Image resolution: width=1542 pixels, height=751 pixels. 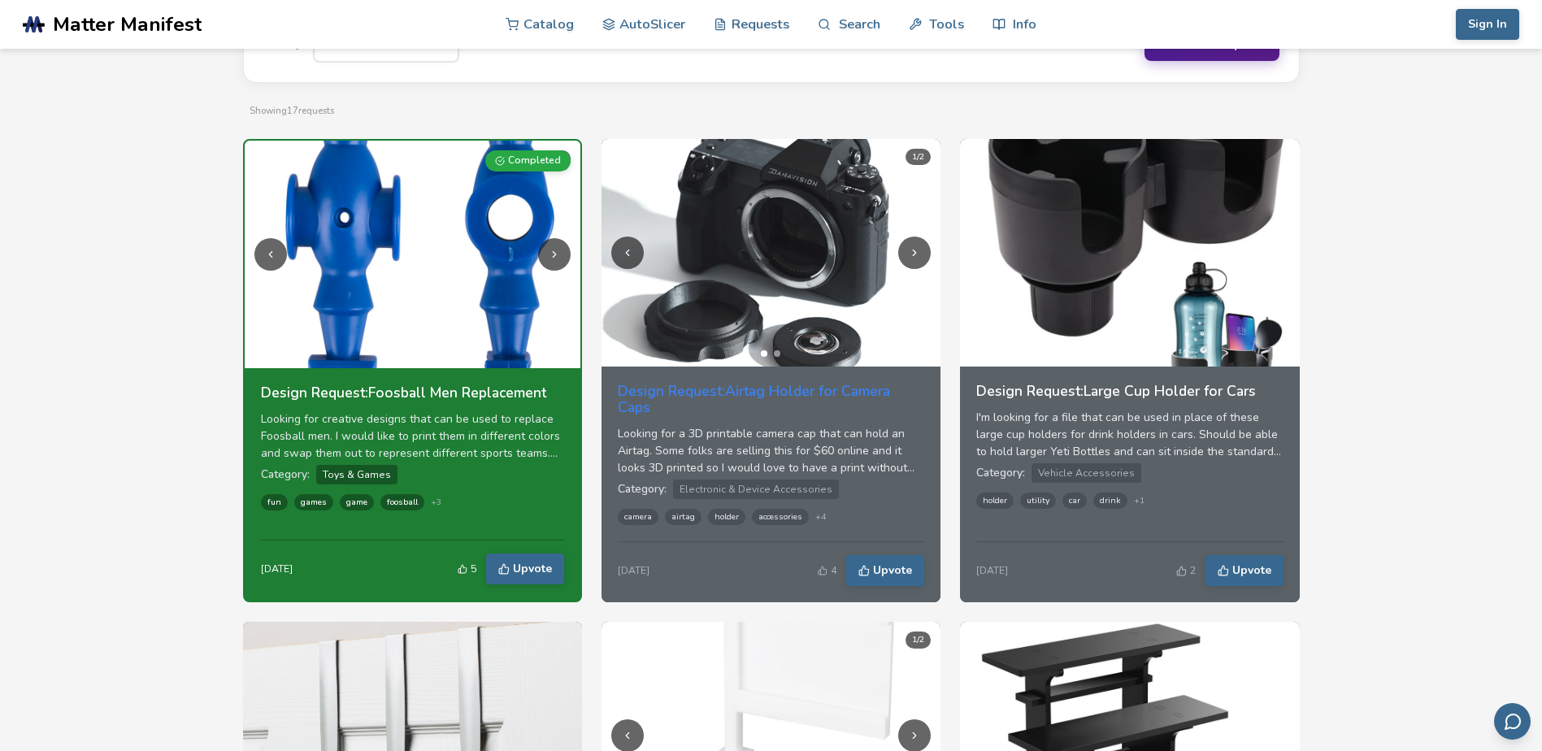 What do you see at coordinates (473, 569) in the screenshot?
I see `span: 5` at bounding box center [473, 569].